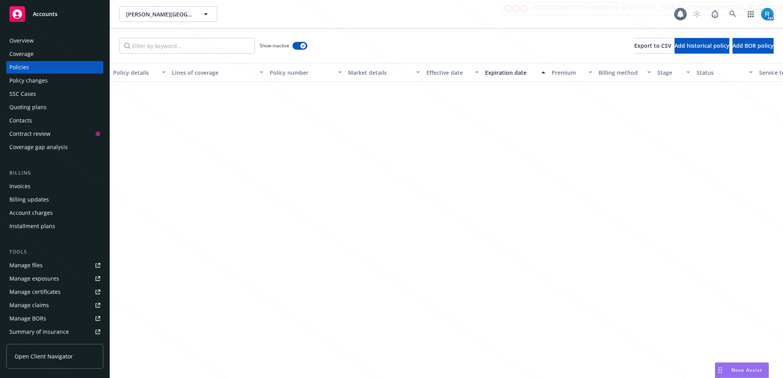 The image size is (783, 378). Describe the element at coordinates (35, 292) in the screenshot. I see `div: Manage certificates` at that location.